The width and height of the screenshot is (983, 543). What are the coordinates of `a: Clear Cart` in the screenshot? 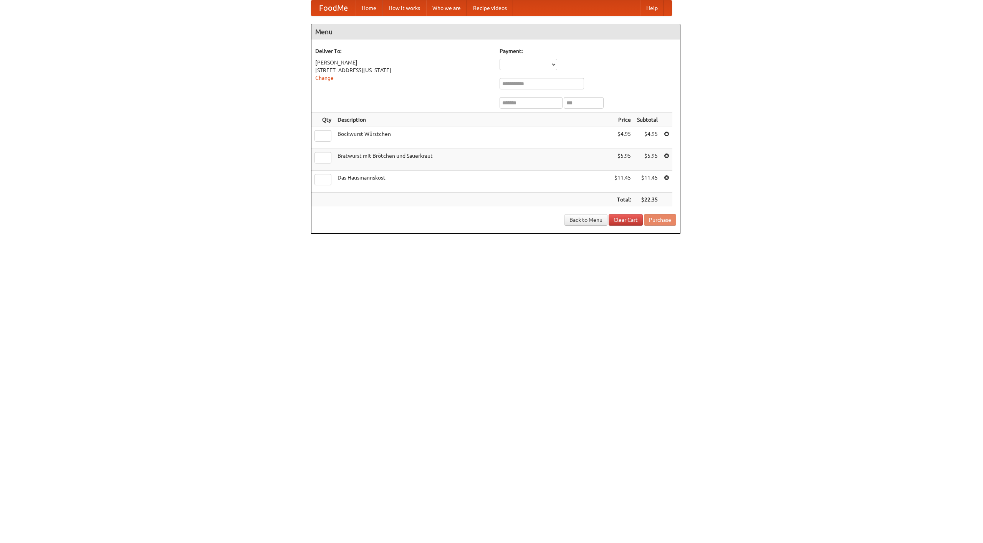 It's located at (626, 220).